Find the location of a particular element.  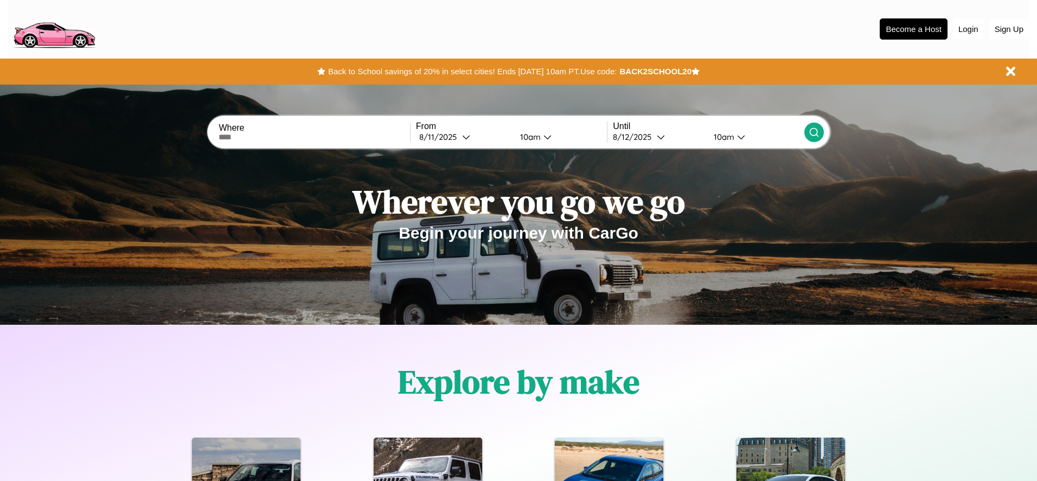

button: Become a Host is located at coordinates (913, 29).